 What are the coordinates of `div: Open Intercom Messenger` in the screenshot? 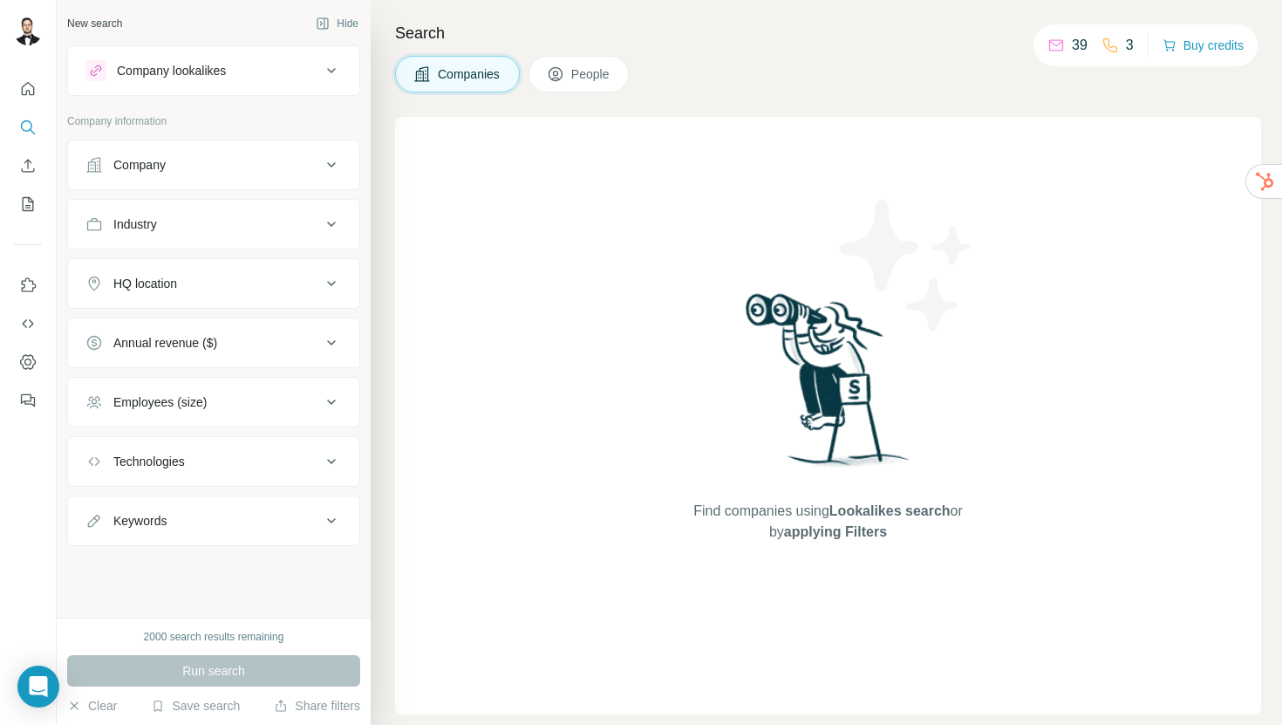 It's located at (38, 687).